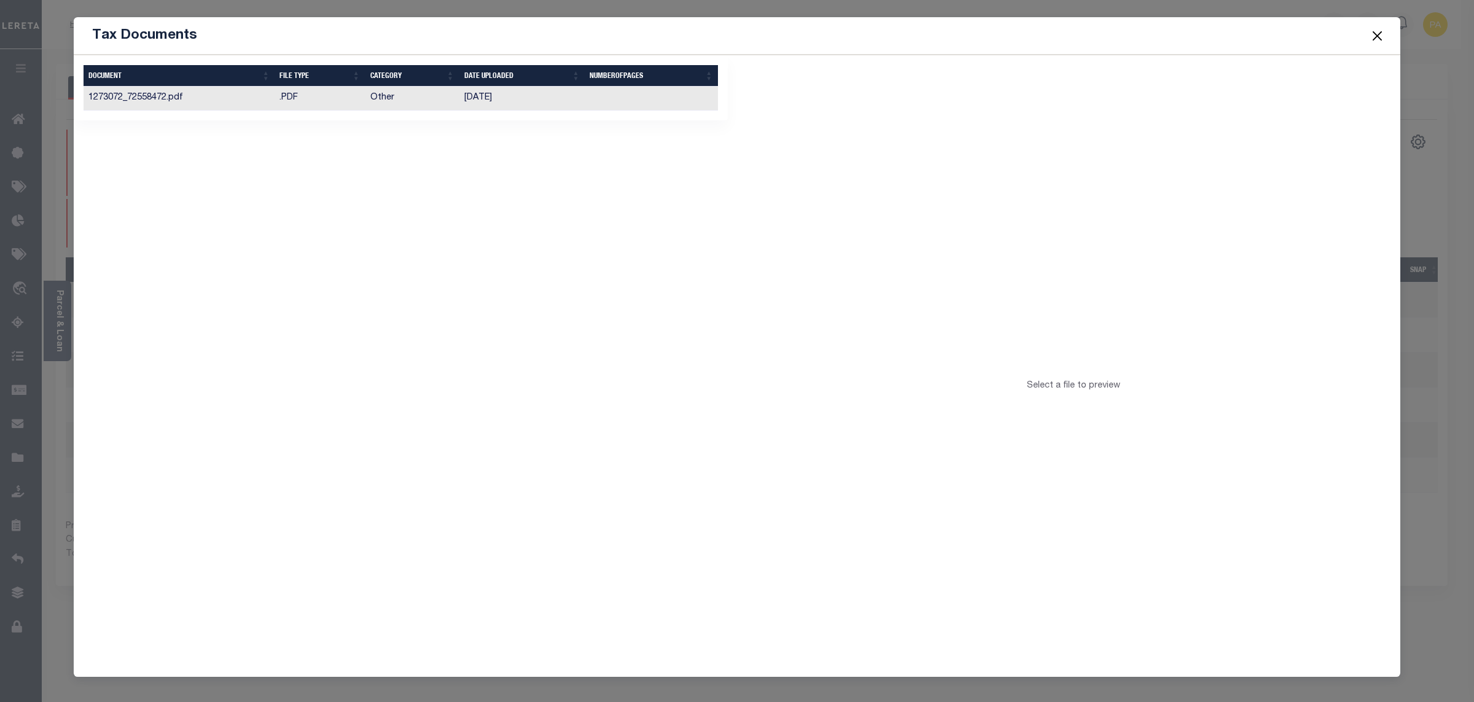 The width and height of the screenshot is (1474, 702). Describe the element at coordinates (412, 98) in the screenshot. I see `td: Other` at that location.